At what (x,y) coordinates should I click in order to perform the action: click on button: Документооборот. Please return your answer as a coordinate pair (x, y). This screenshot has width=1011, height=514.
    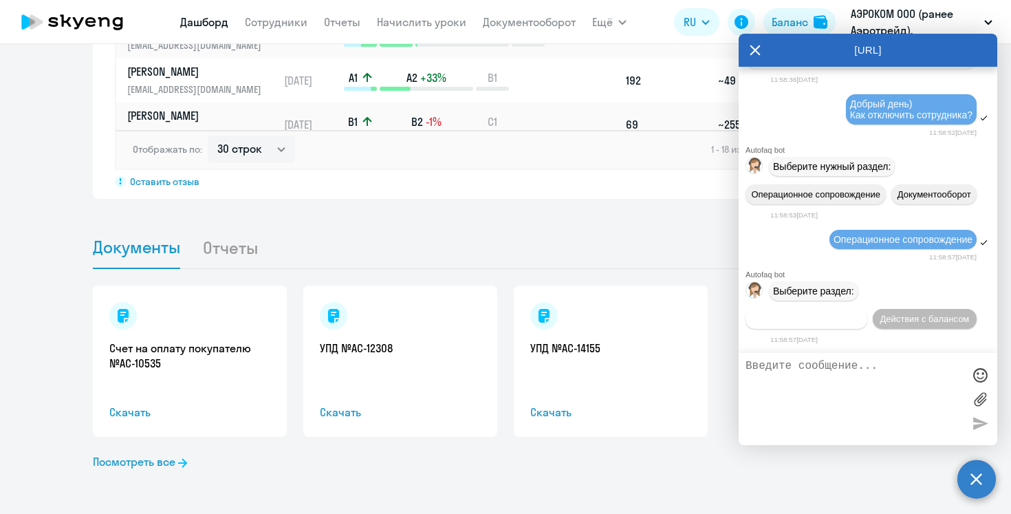
    Looking at the image, I should click on (934, 194).